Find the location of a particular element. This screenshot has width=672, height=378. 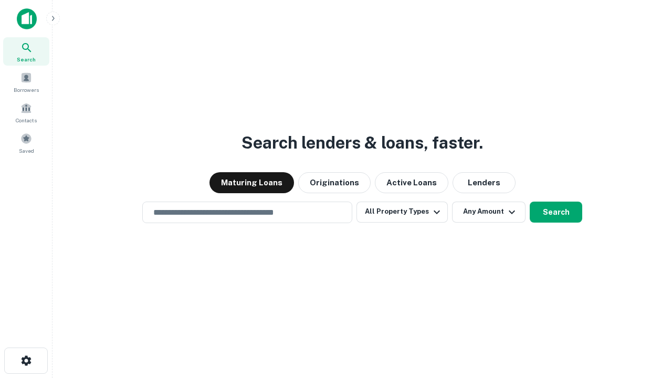

span: Search is located at coordinates (26, 59).